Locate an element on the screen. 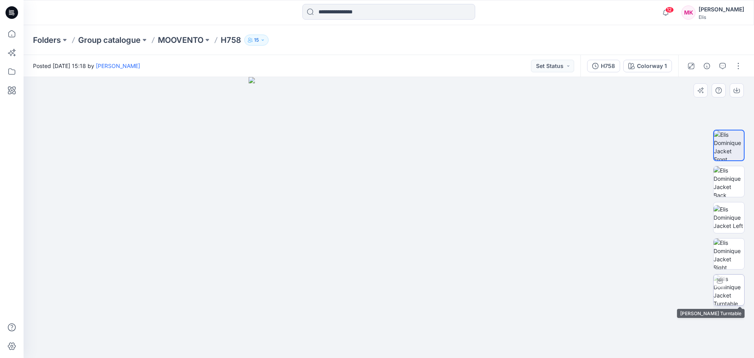 This screenshot has width=754, height=358. div: MK is located at coordinates (688, 13).